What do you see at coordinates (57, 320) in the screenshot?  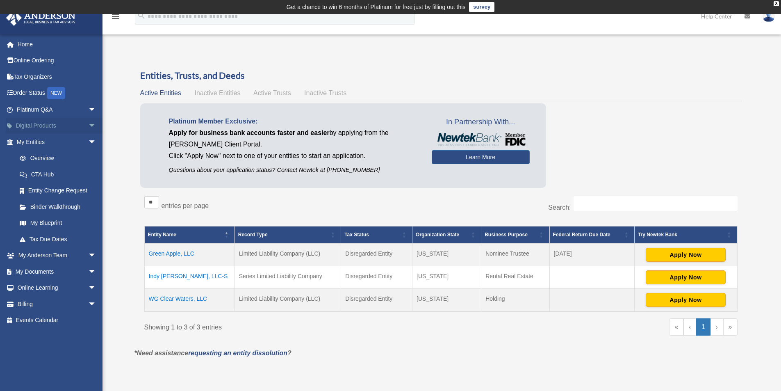 I see `a: Events Calendar` at bounding box center [57, 320].